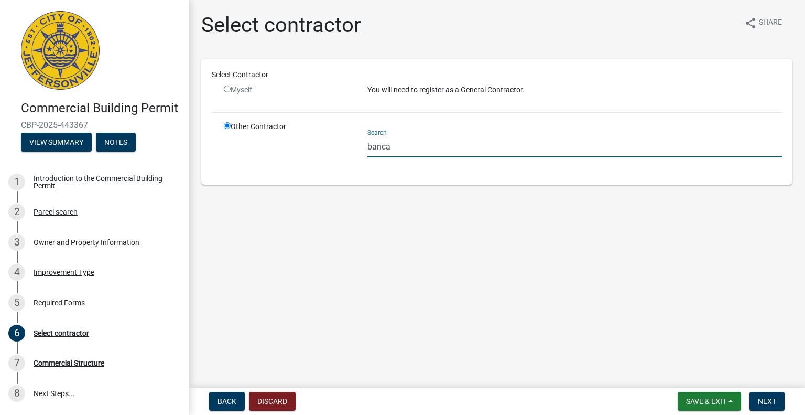  I want to click on i: share, so click(751, 23).